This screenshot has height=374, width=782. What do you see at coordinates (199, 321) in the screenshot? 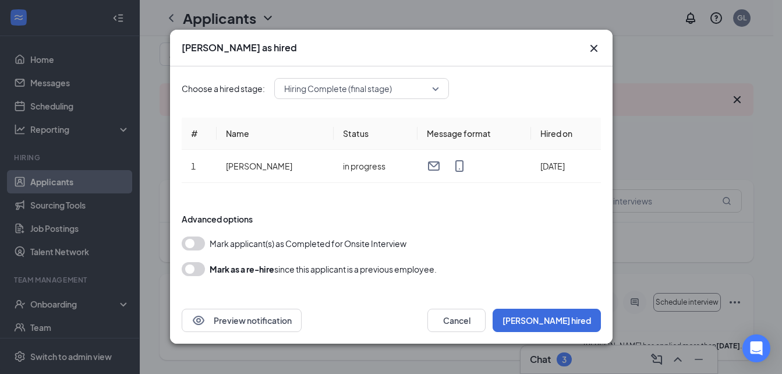
I see `svg: Eye` at bounding box center [199, 321].